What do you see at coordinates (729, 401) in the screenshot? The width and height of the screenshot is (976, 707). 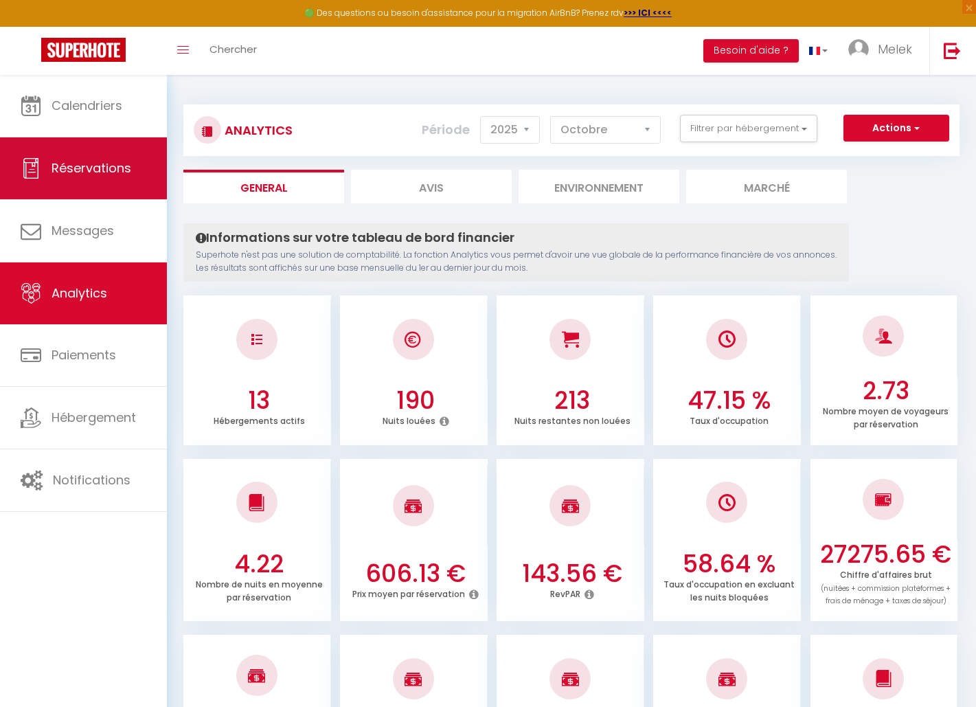 I see `h3: 47.15 %` at bounding box center [729, 401].